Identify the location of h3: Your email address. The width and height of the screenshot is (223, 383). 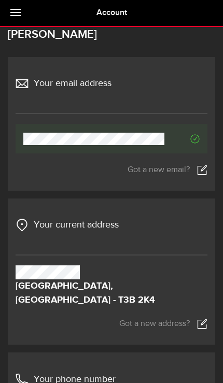
(63, 93).